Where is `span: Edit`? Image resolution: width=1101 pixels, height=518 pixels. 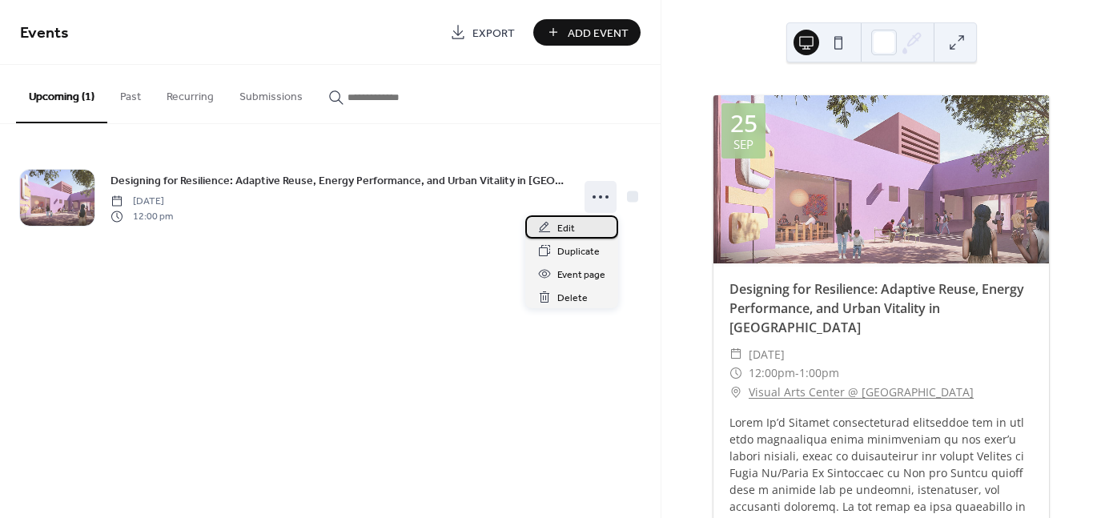
span: Edit is located at coordinates (566, 228).